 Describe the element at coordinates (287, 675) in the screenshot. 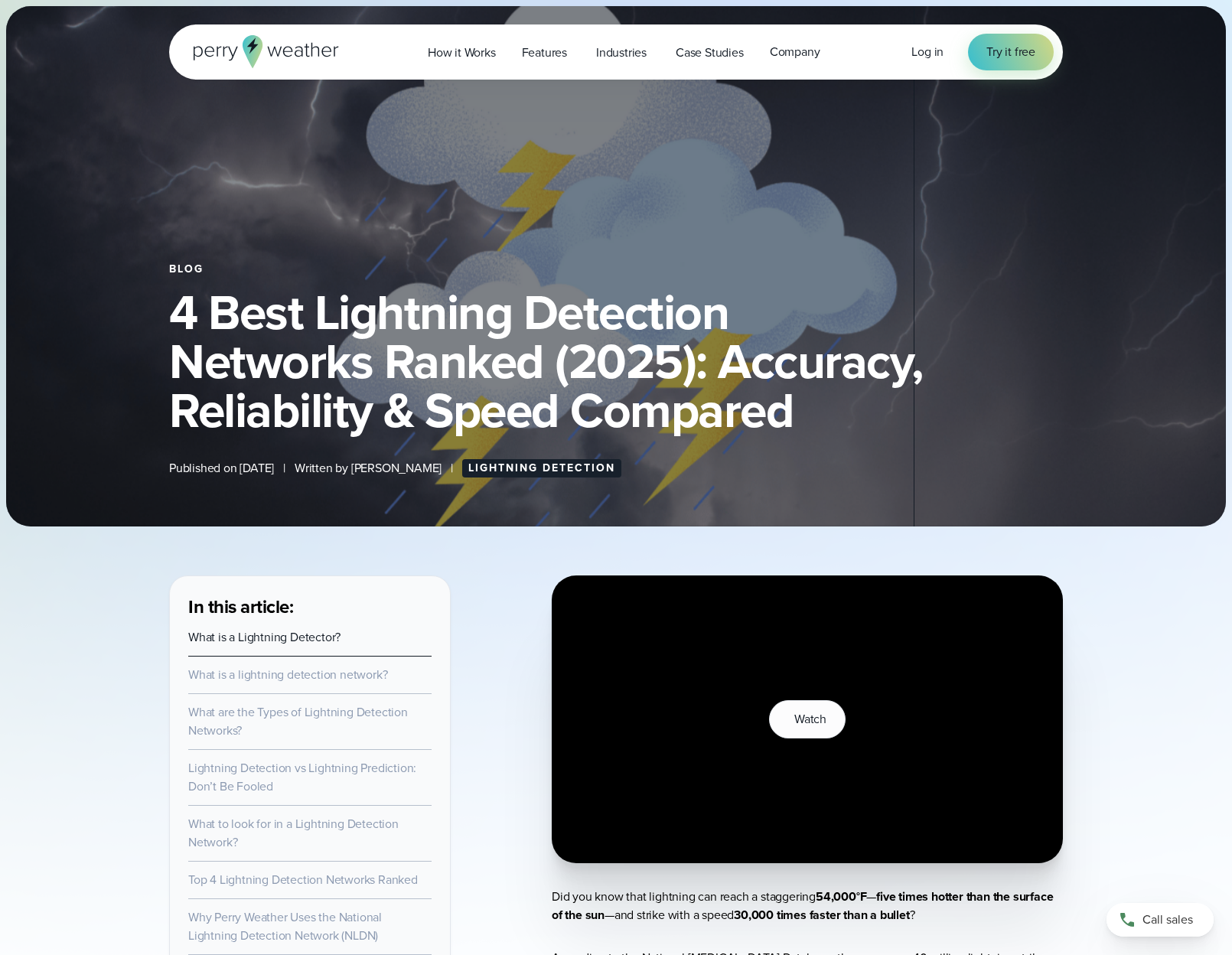

I see `a: What is a lightning detection network?` at that location.